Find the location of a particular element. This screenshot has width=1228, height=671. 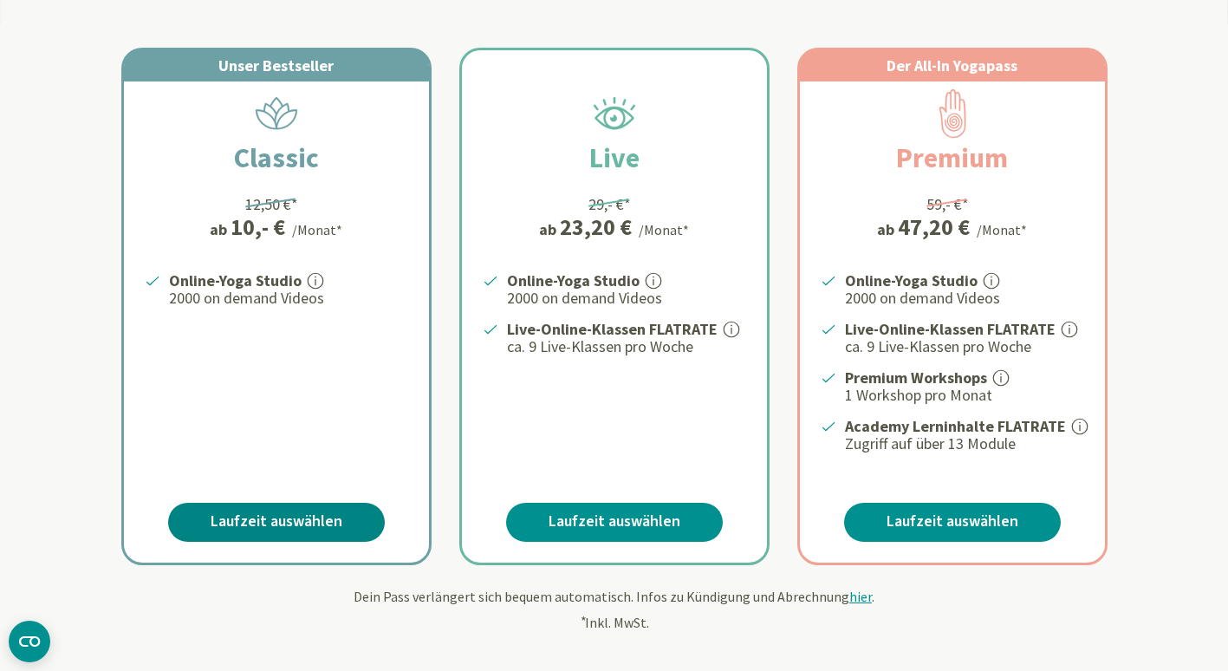

span: hier is located at coordinates (860, 596).